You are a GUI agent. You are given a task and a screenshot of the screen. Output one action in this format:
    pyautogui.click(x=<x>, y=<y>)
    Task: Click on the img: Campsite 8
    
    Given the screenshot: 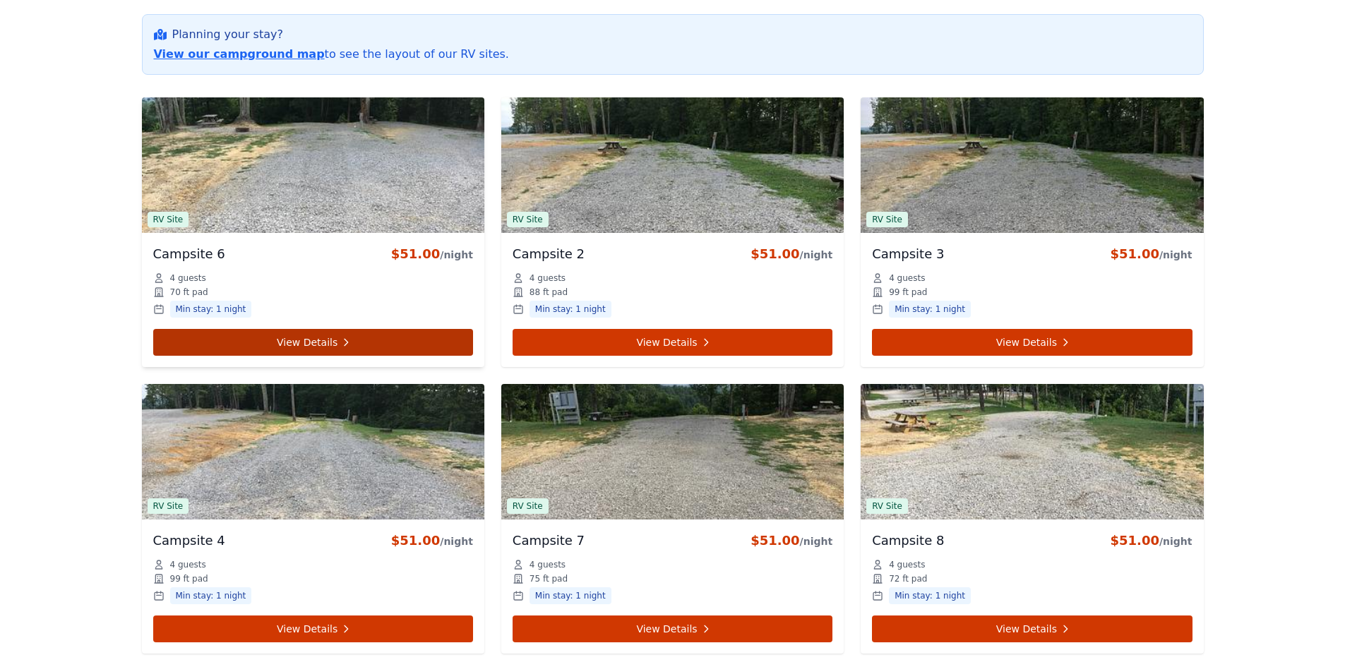 What is the action you would take?
    pyautogui.click(x=1032, y=452)
    